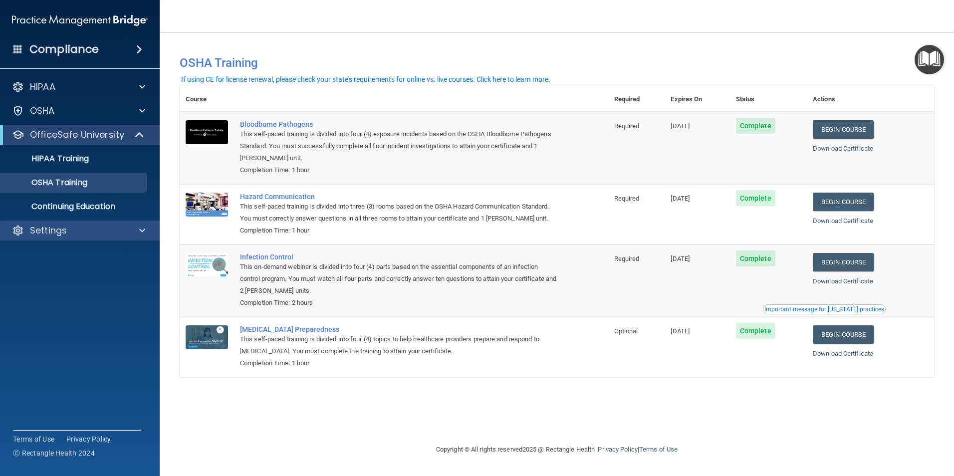 The image size is (954, 476). What do you see at coordinates (637, 99) in the screenshot?
I see `th: Required` at bounding box center [637, 99].